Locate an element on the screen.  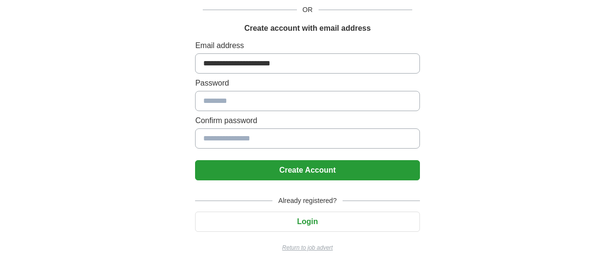
a: Return to job advert is located at coordinates (307, 247).